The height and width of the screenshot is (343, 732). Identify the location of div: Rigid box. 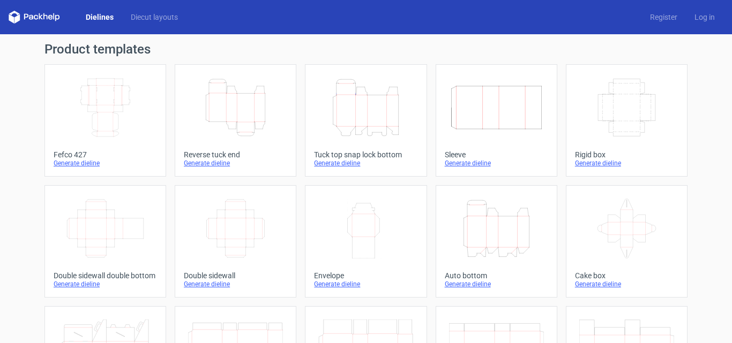
(626, 155).